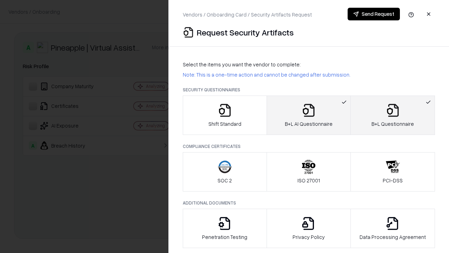  What do you see at coordinates (247, 14) in the screenshot?
I see `p: Vendors / Onboarding Card / Security Artifacts Request` at bounding box center [247, 14].